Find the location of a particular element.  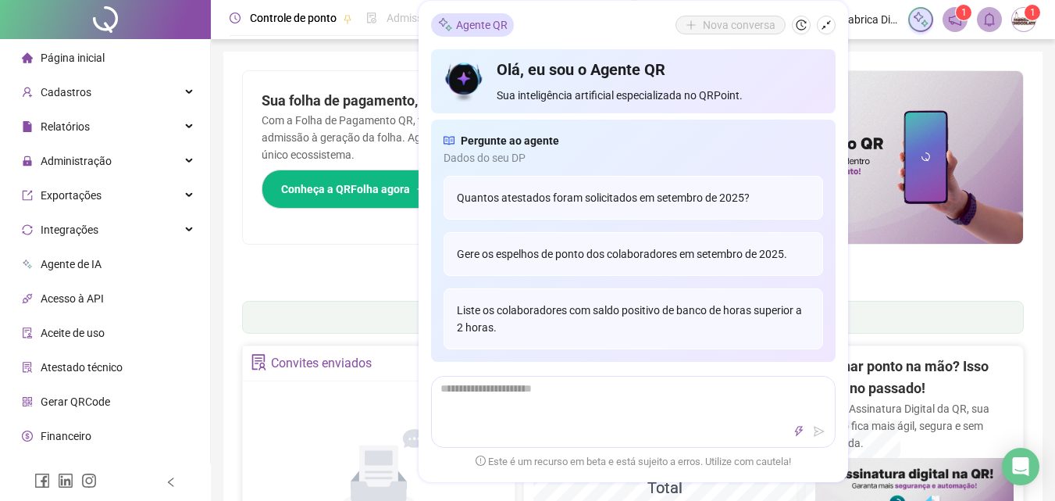

span: api is located at coordinates (27, 298).